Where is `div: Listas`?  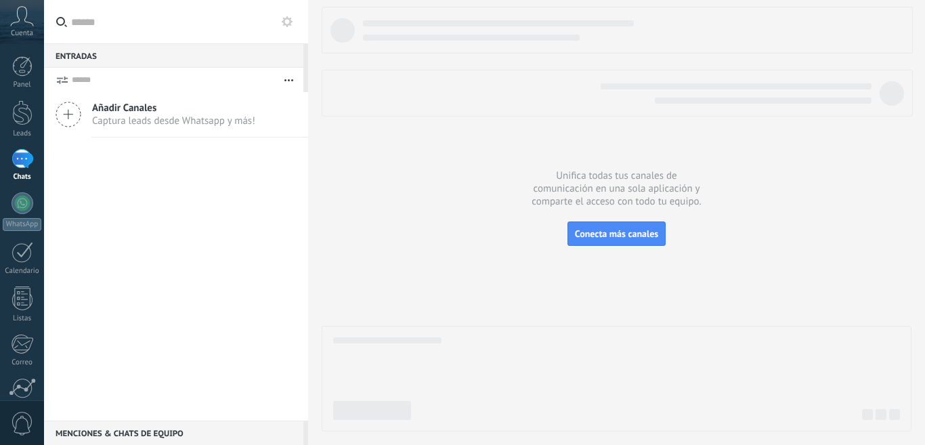 div: Listas is located at coordinates (22, 318).